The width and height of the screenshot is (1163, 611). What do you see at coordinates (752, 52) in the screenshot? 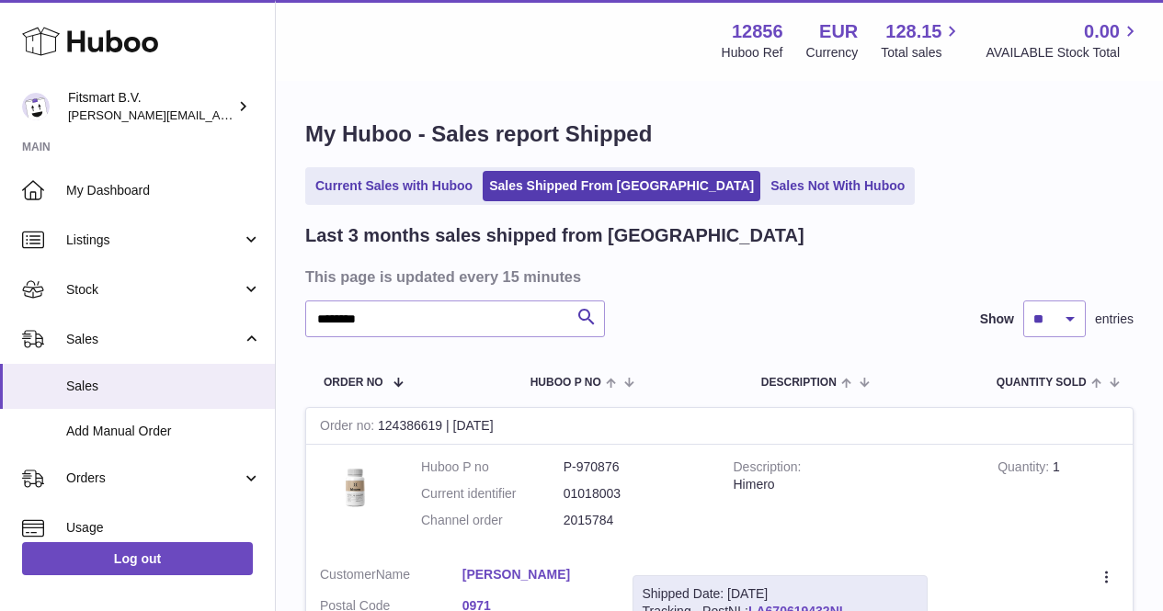
I see `div: Huboo Ref` at bounding box center [752, 52].